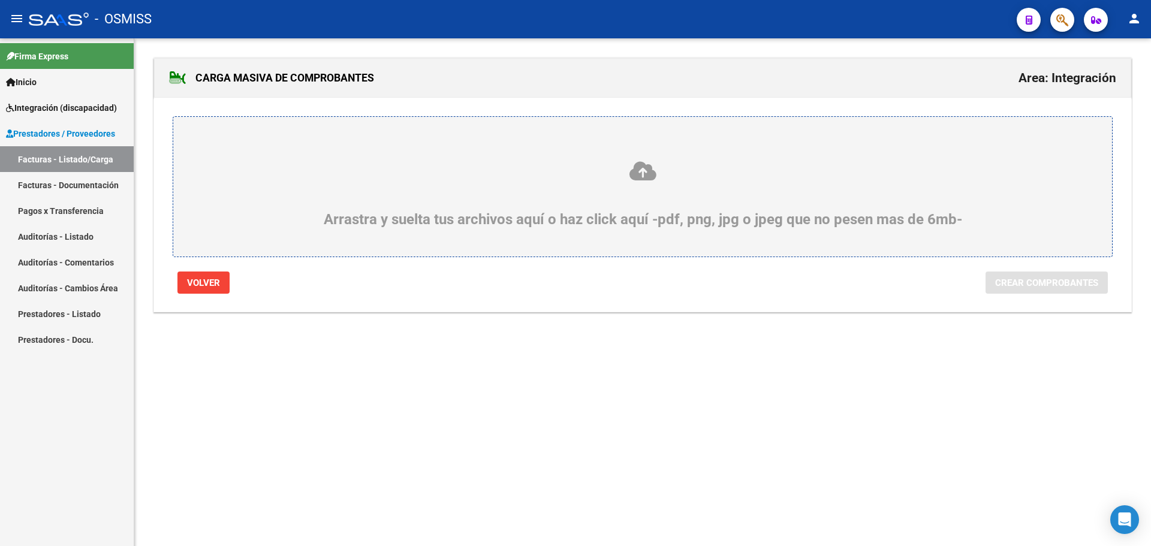  What do you see at coordinates (37, 56) in the screenshot?
I see `span: Firma Express` at bounding box center [37, 56].